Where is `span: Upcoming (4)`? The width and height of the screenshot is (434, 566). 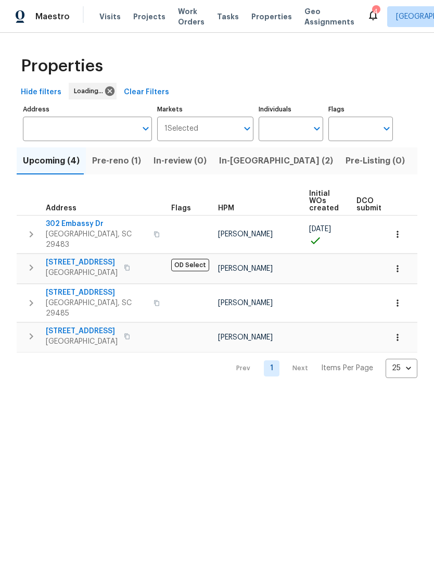
span: Upcoming (4) is located at coordinates (51, 161).